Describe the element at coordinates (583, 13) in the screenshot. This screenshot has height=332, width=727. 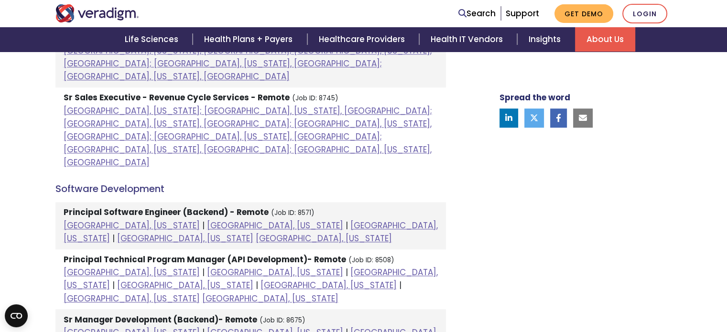
I see `a: Get Demo` at that location.